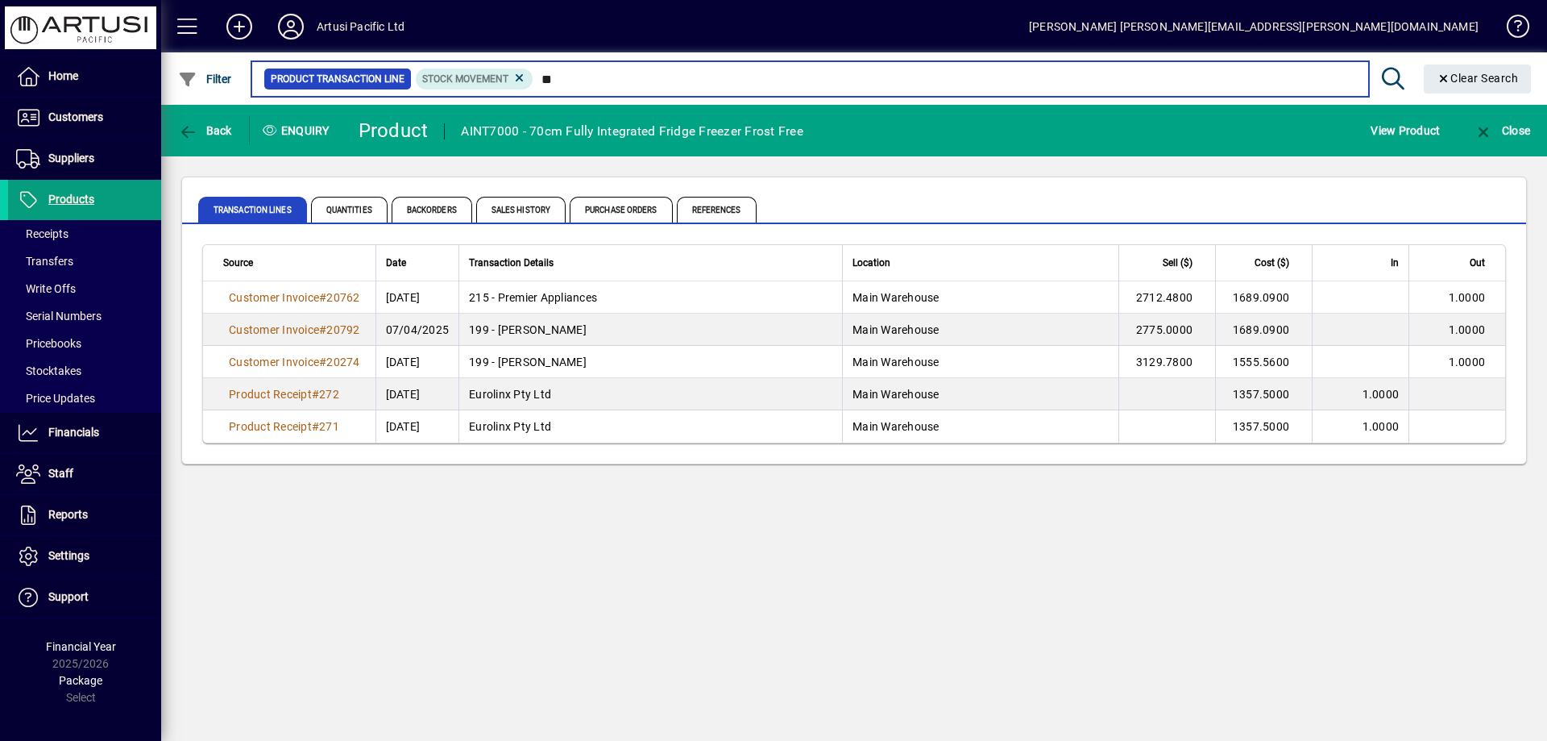 The image size is (1547, 741). Describe the element at coordinates (205, 131) in the screenshot. I see `app-page-header-button: Back` at that location.